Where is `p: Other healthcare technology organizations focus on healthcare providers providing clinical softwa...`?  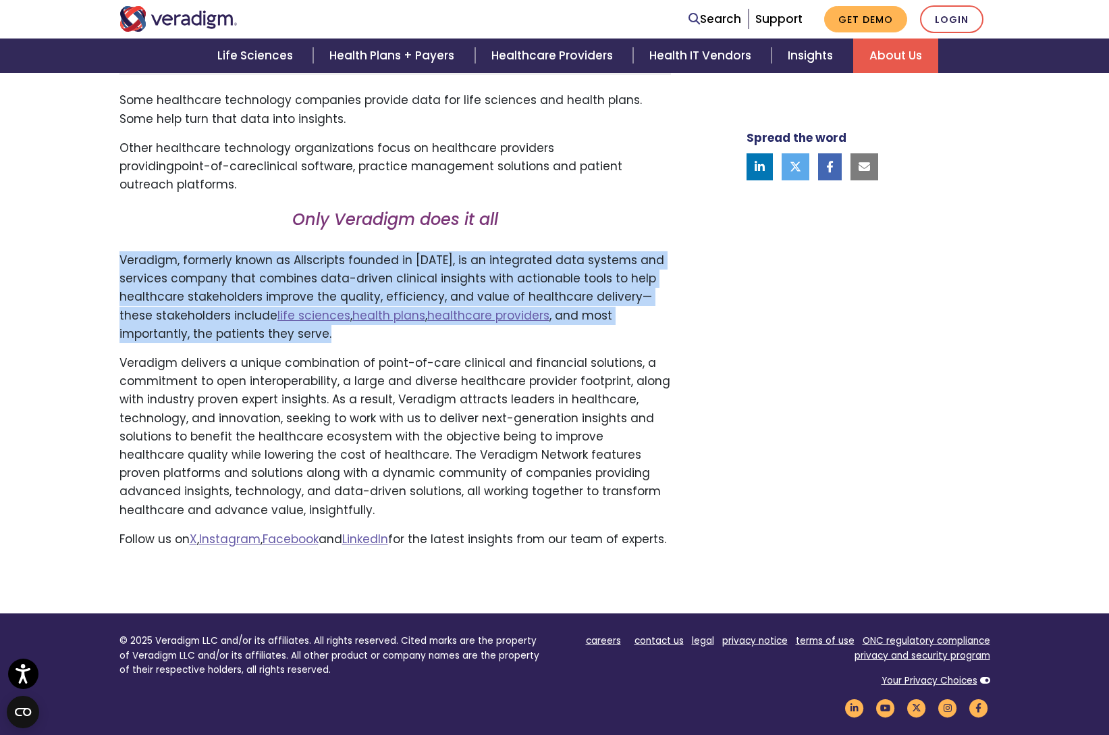
p: Other healthcare technology organizations focus on healthcare providers providing clinical softwa... is located at coordinates (395, 167).